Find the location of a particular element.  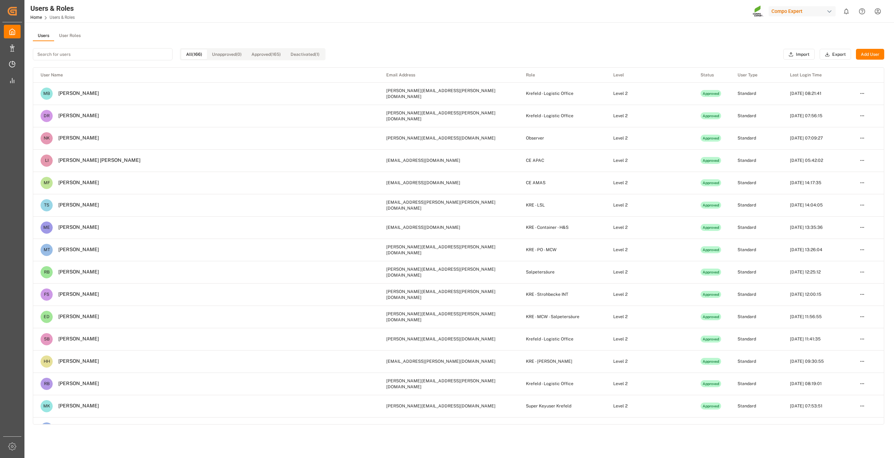

button: Export is located at coordinates (835, 54).